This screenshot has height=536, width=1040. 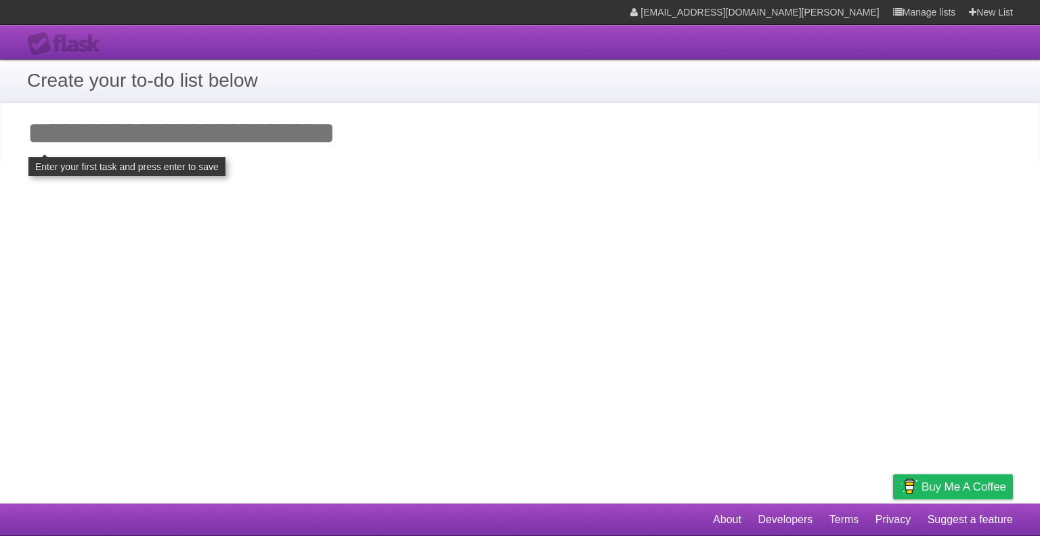 What do you see at coordinates (953, 486) in the screenshot?
I see `a: Buy me a coffee` at bounding box center [953, 486].